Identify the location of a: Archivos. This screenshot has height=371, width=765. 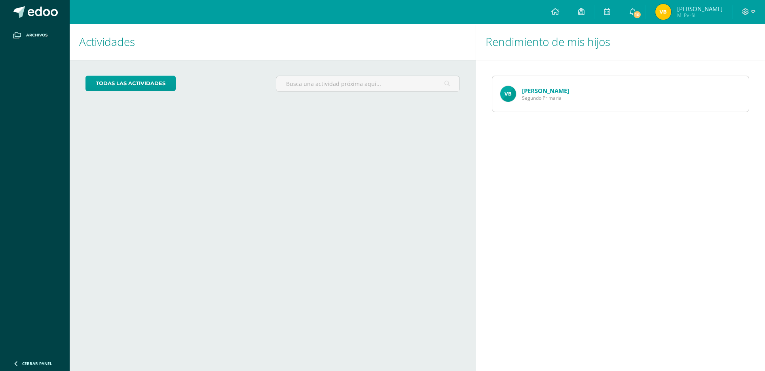
(35, 35).